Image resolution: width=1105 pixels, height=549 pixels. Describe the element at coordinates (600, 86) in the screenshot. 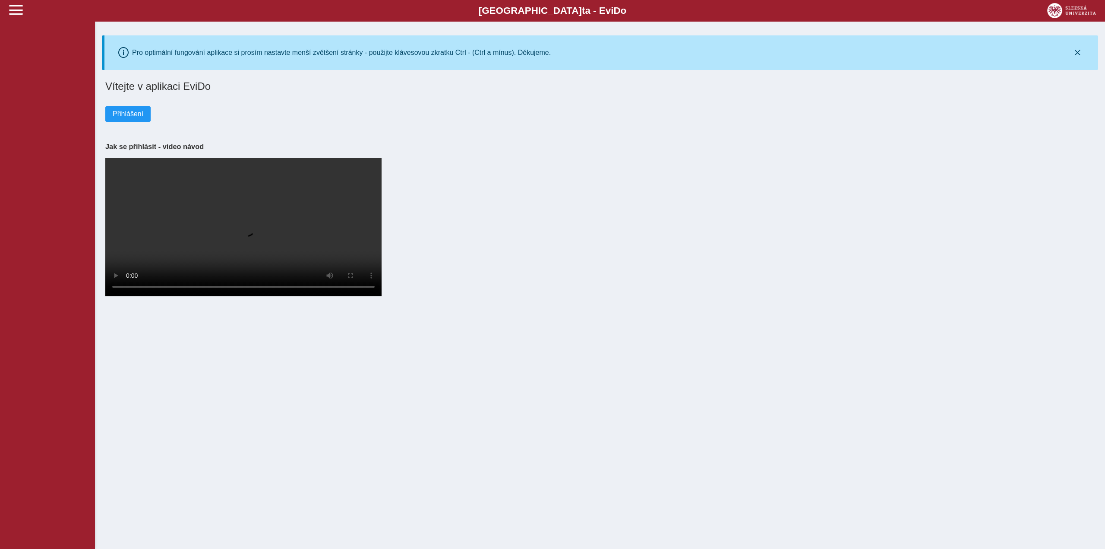

I see `h1: Vítejte v aplikaci EviDo` at that location.